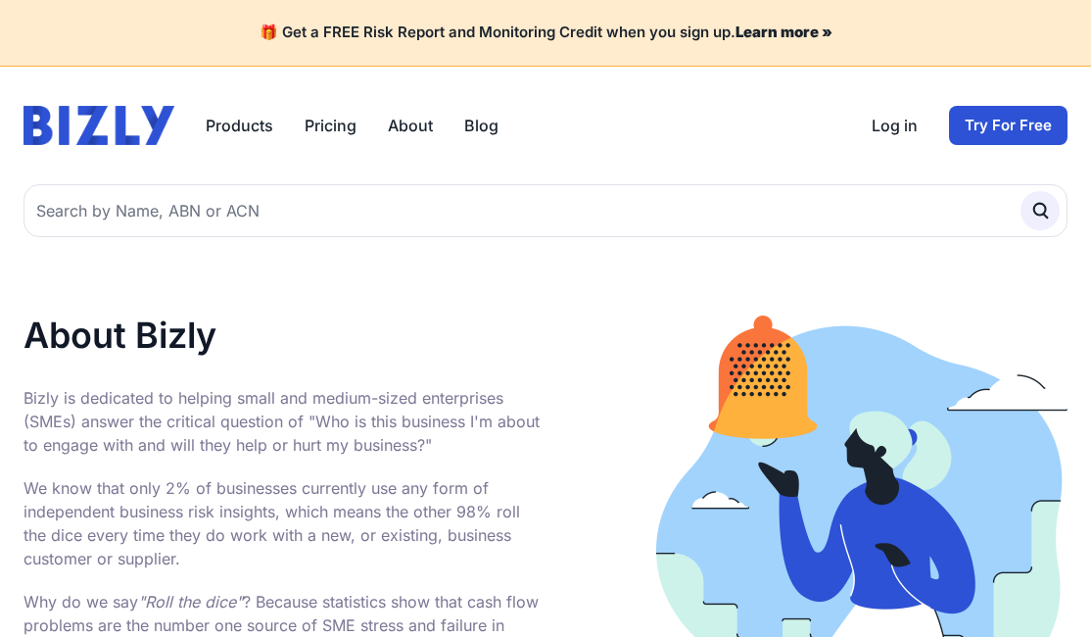 This screenshot has width=1091, height=637. I want to click on strong: Learn more », so click(783, 31).